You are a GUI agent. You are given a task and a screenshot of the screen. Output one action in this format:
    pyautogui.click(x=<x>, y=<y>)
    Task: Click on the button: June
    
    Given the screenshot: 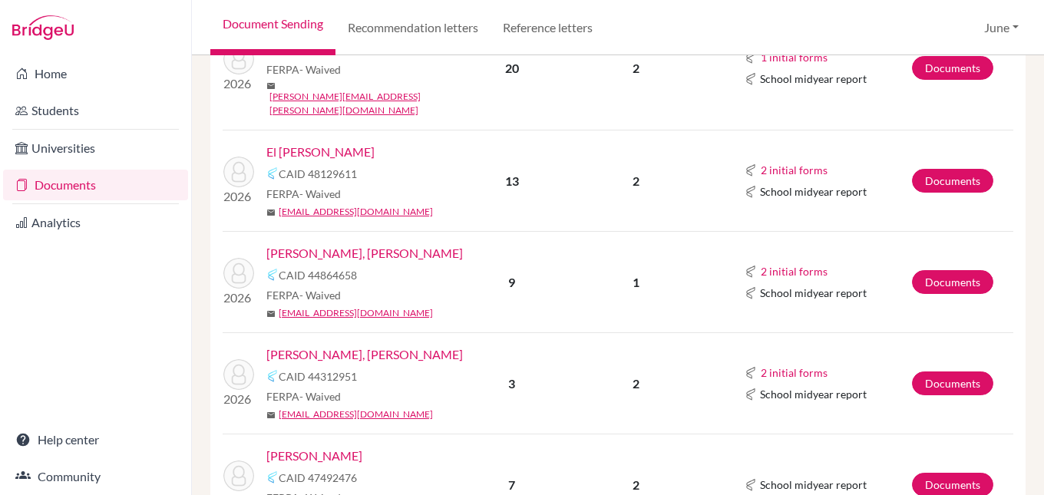 What is the action you would take?
    pyautogui.click(x=1001, y=28)
    